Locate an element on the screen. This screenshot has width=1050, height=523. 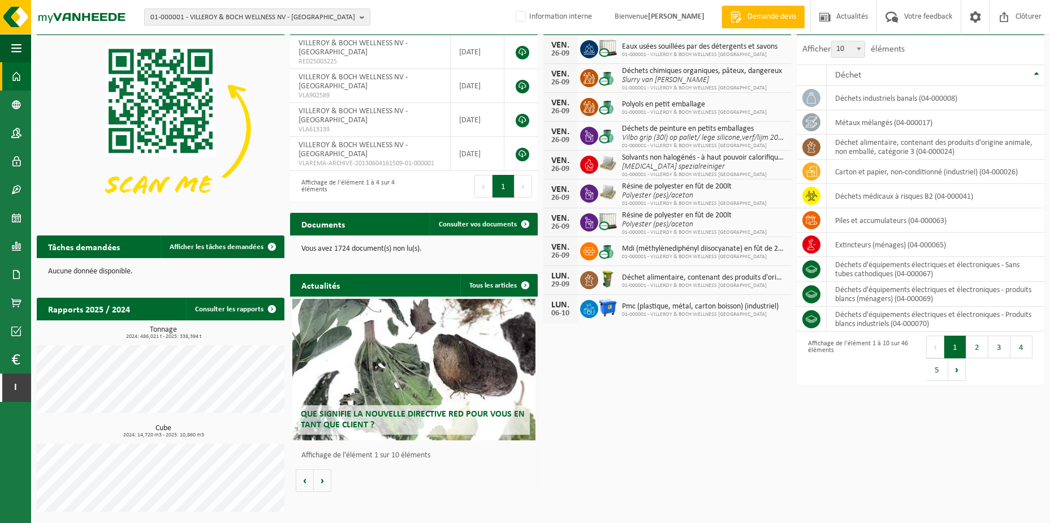
label: Afficher éléments is located at coordinates (853, 49).